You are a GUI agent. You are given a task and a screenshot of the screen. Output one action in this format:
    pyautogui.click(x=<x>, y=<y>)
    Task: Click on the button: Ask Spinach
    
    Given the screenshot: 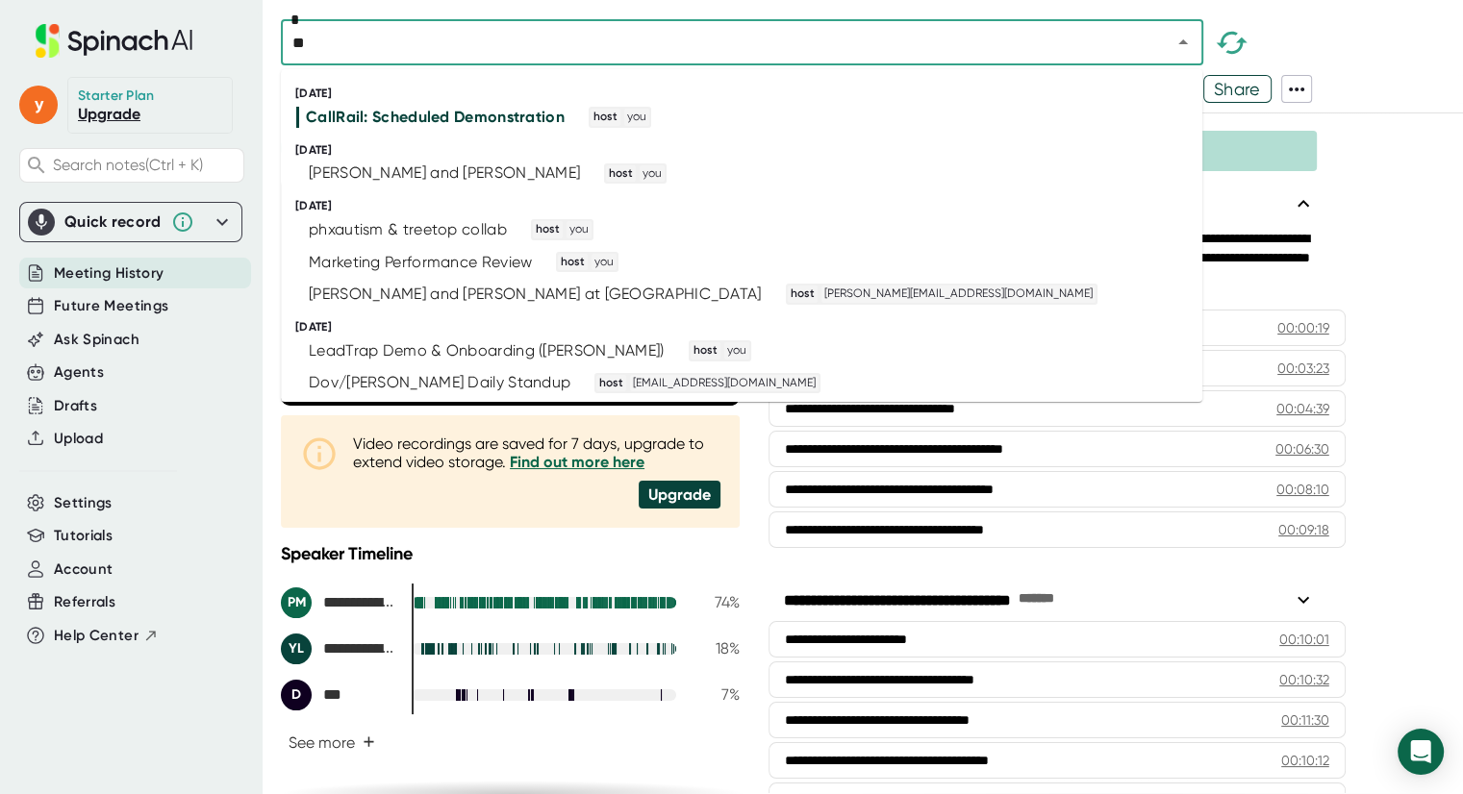 What is the action you would take?
    pyautogui.click(x=96, y=340)
    